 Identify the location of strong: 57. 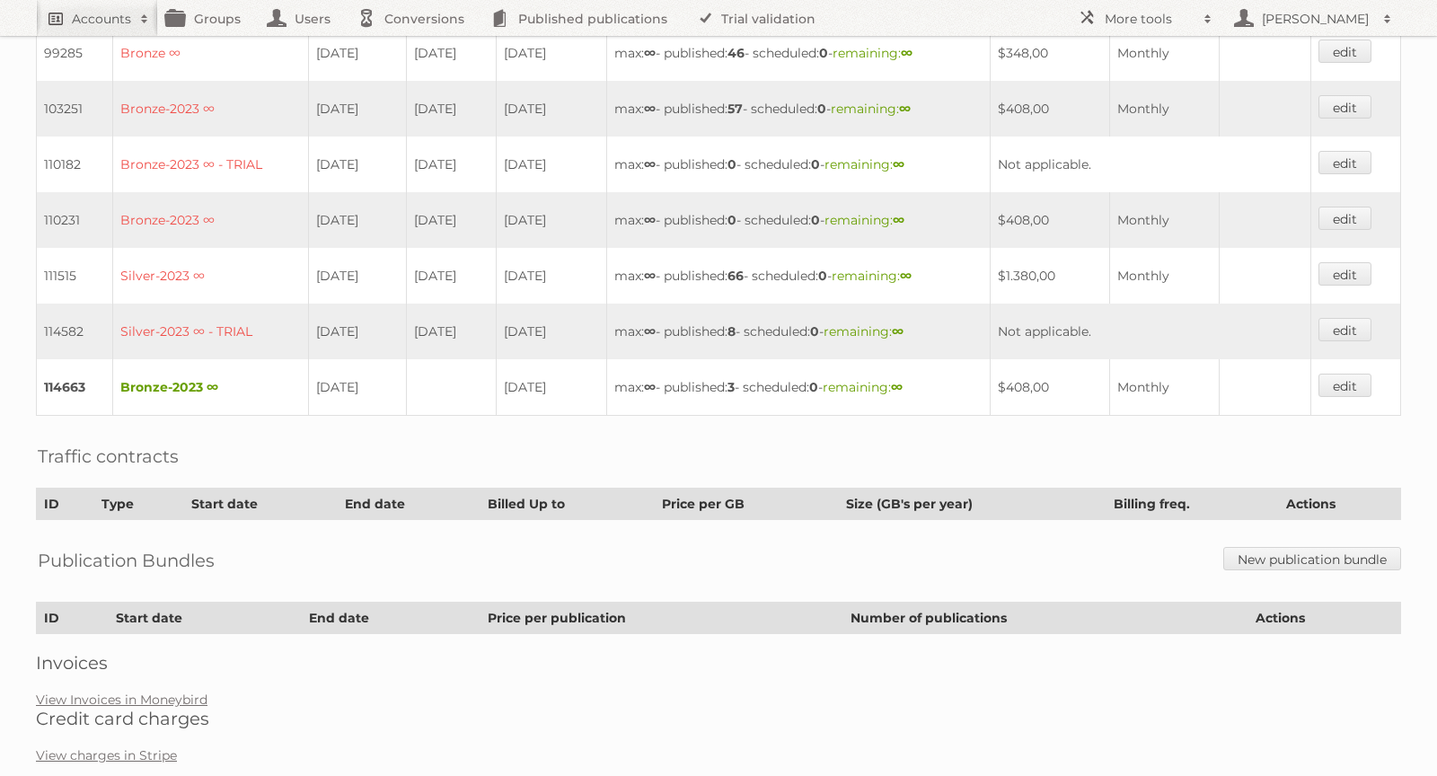
(735, 109).